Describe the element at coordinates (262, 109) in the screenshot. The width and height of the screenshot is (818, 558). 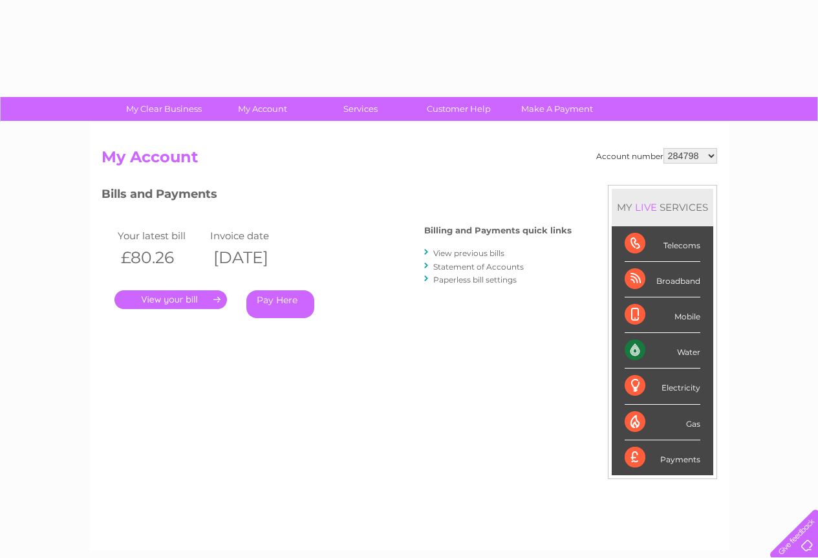
I see `a: My Account` at that location.